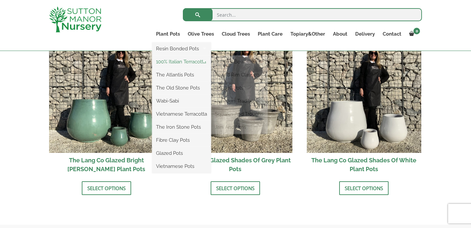 Image resolution: width=471 pixels, height=228 pixels. What do you see at coordinates (182, 127) in the screenshot?
I see `a: The Iron Stone Pots` at bounding box center [182, 127].